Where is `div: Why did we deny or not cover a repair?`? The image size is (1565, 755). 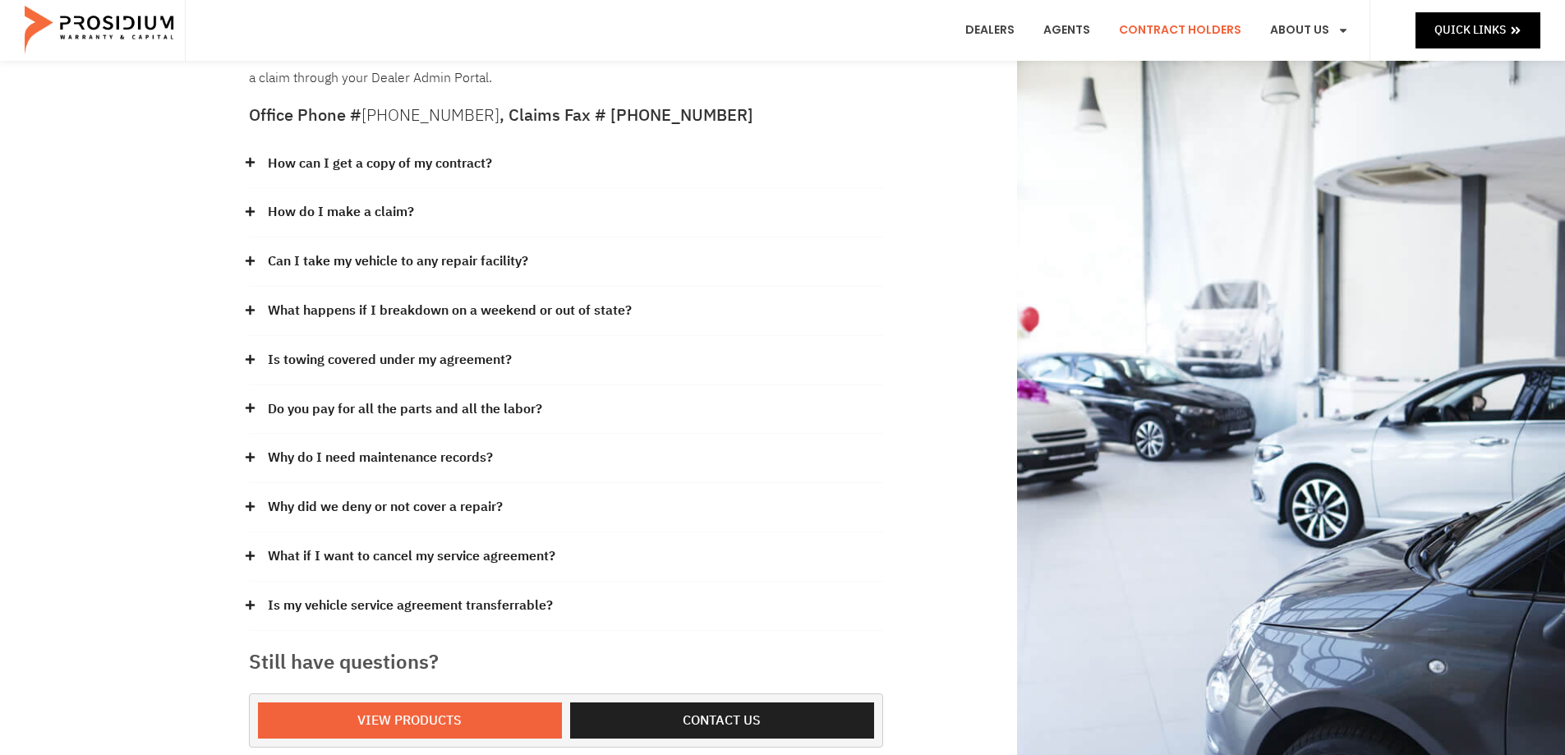
div: Why did we deny or not cover a repair? is located at coordinates (566, 508).